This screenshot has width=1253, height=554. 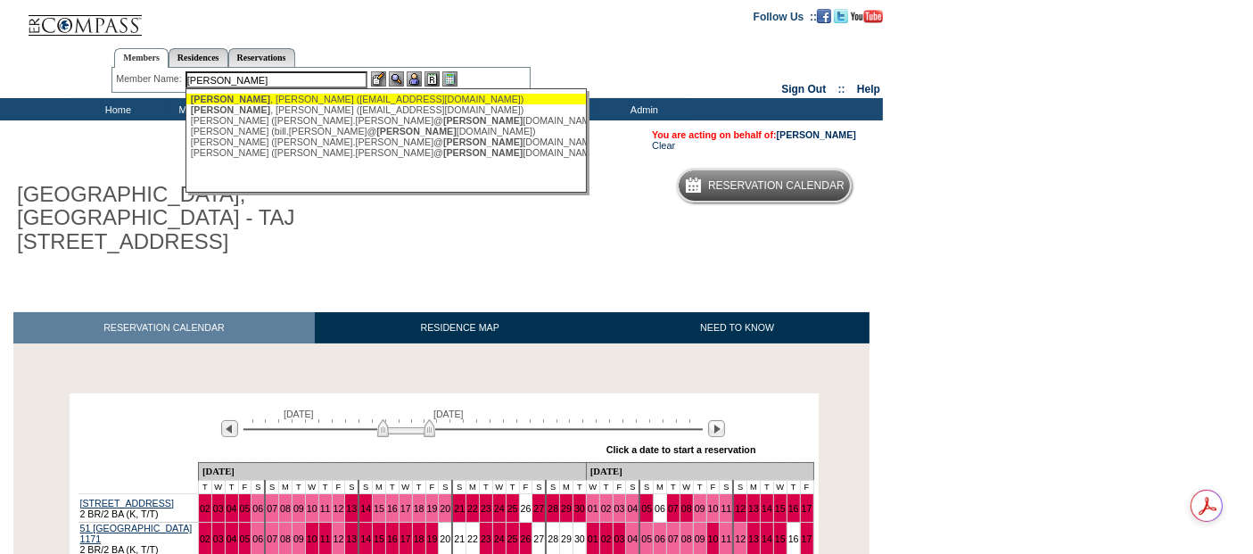 I want to click on img: Follow us on Twitter, so click(x=841, y=16).